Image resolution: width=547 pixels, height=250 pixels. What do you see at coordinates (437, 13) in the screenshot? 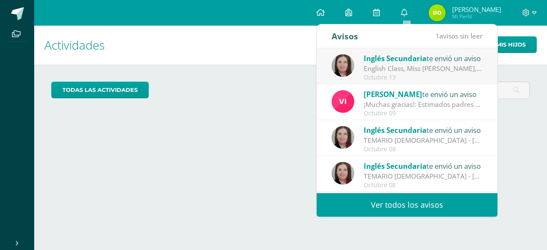
I see `img: b5f924f2695a09acb0195c6a1e020a8c.png` at bounding box center [437, 13].